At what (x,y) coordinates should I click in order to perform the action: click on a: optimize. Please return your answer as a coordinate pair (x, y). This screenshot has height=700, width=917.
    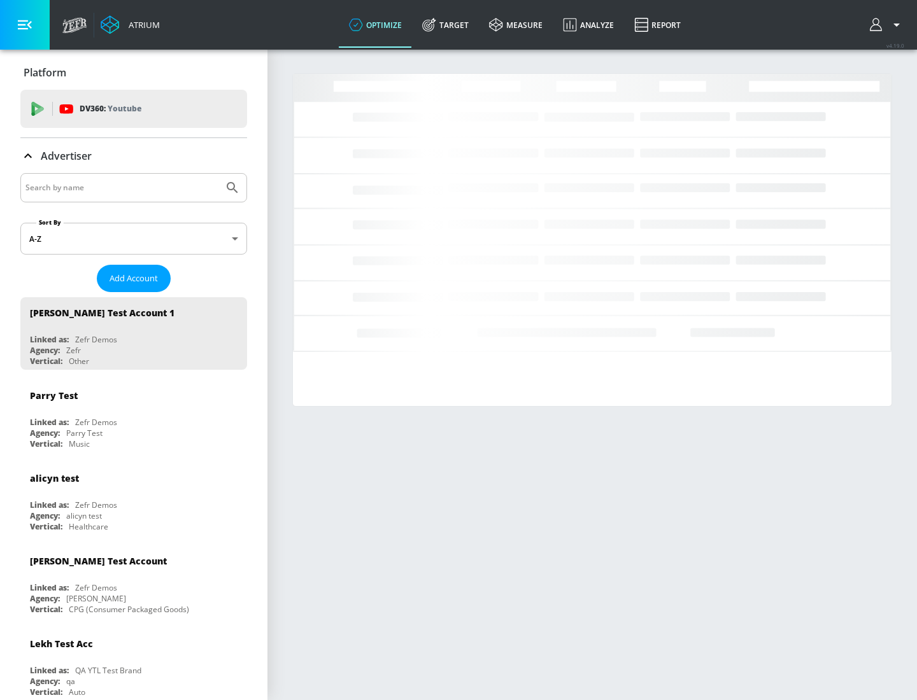
    Looking at the image, I should click on (375, 25).